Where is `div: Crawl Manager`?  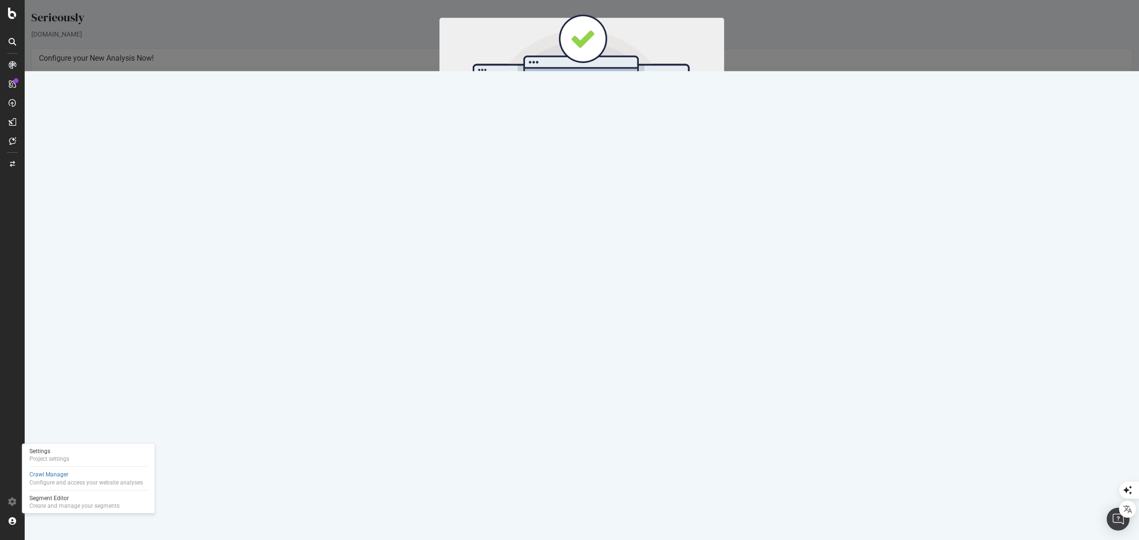
div: Crawl Manager is located at coordinates (86, 474).